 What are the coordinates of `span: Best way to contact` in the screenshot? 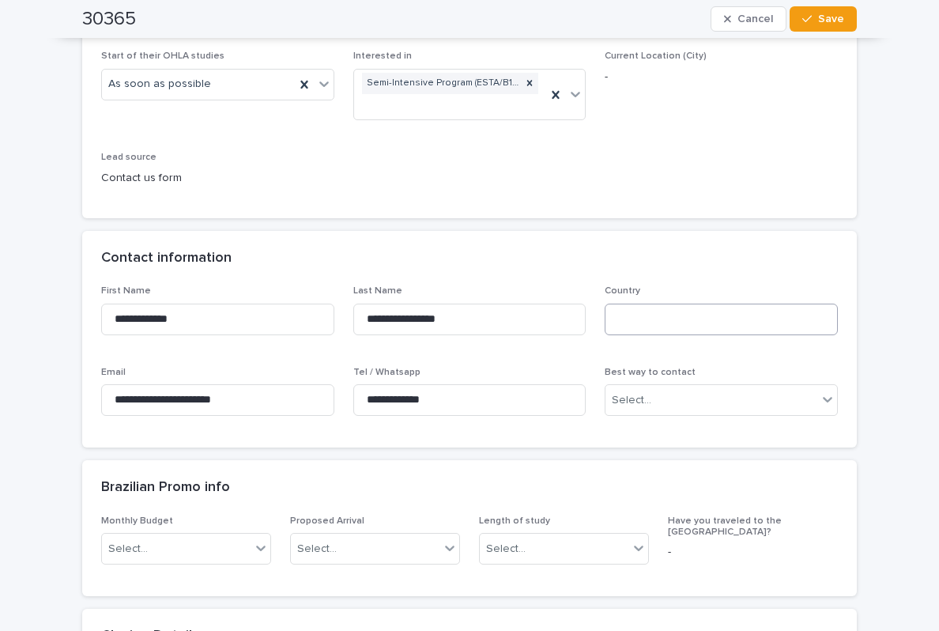 It's located at (650, 372).